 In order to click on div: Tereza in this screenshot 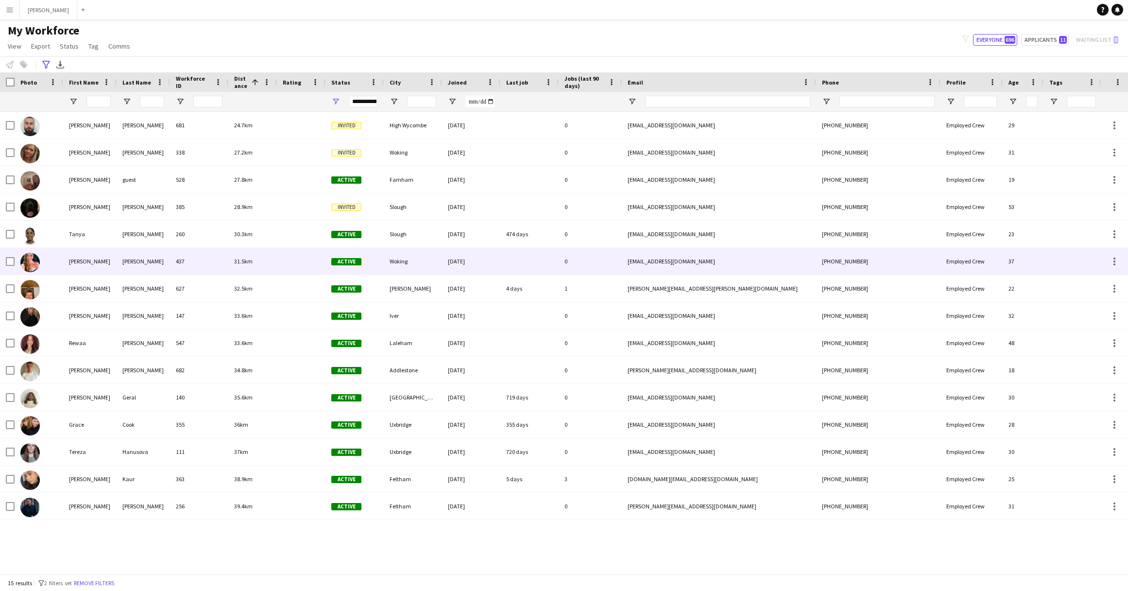, I will do `click(90, 451)`.